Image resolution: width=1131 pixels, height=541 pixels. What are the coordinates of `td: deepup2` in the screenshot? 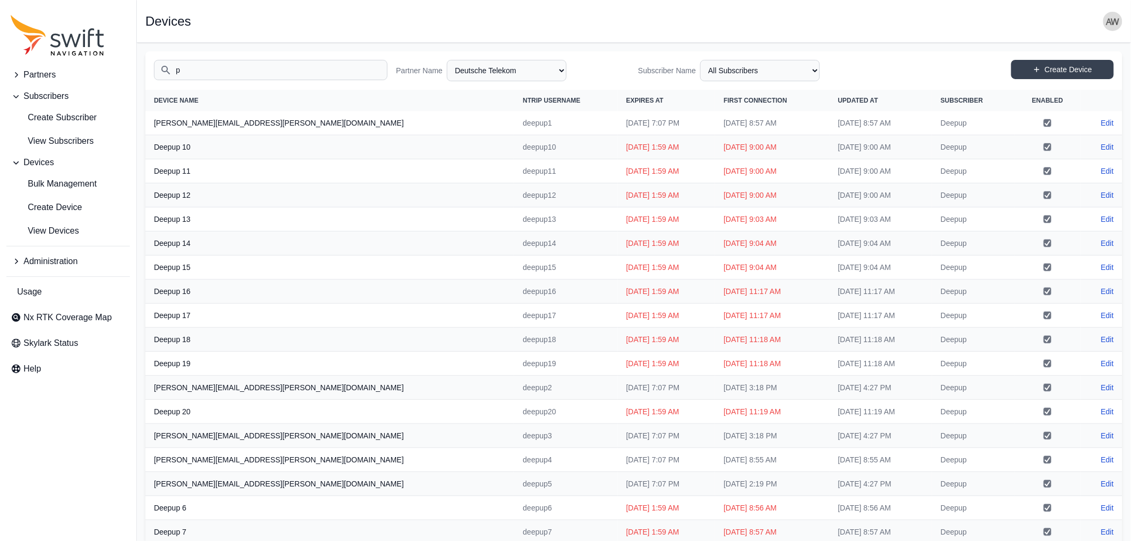 It's located at (565, 387).